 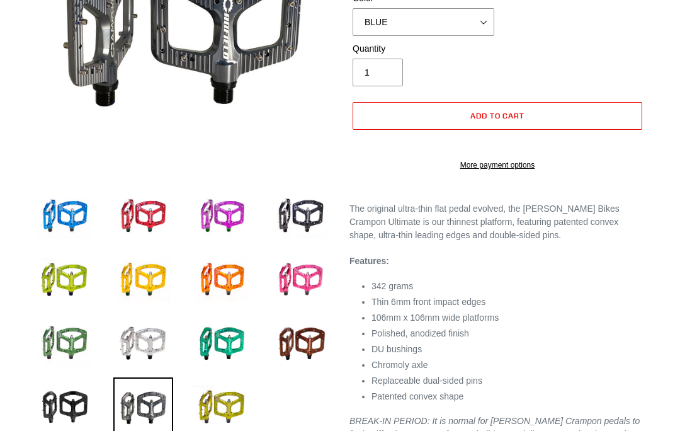 What do you see at coordinates (508, 349) in the screenshot?
I see `li: DU bushings` at bounding box center [508, 349].